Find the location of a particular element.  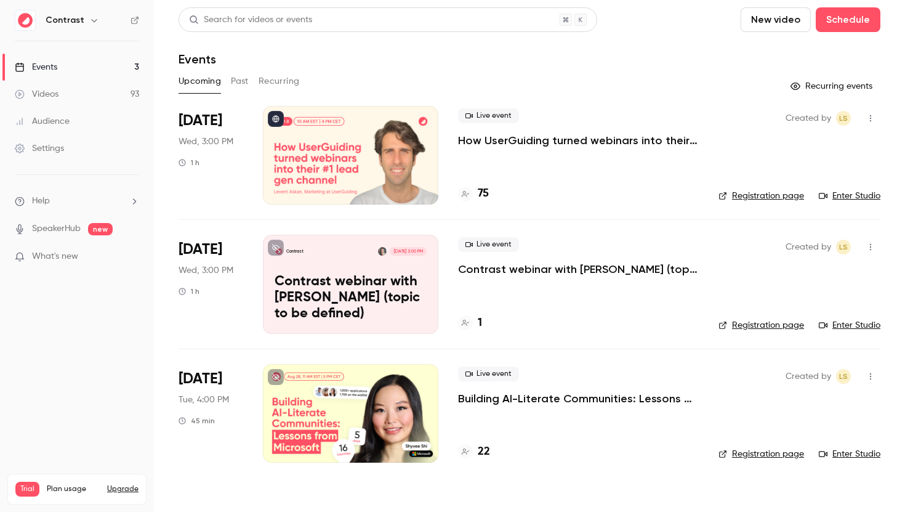

button: Recurring is located at coordinates (279, 81).